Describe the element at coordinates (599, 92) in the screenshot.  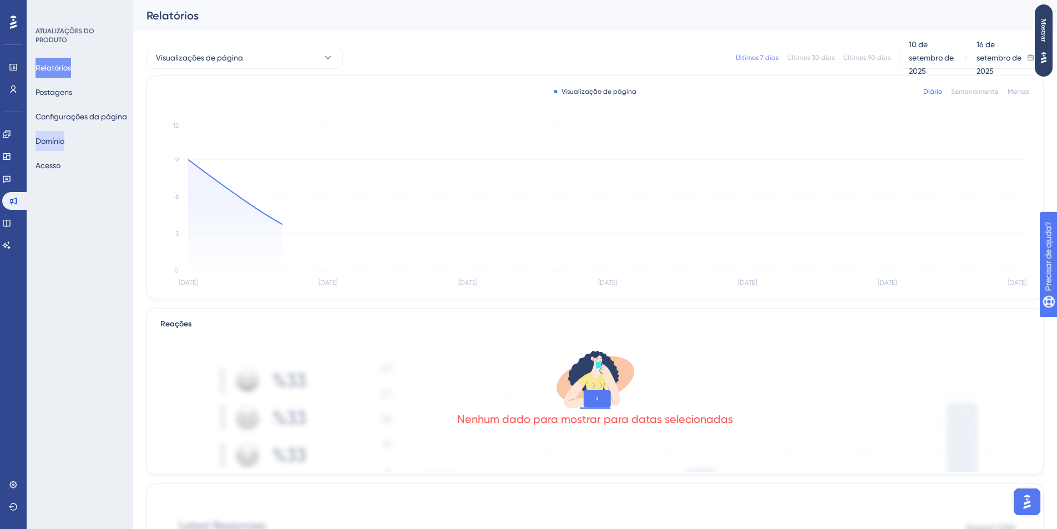
I see `font: Visualização de página` at that location.